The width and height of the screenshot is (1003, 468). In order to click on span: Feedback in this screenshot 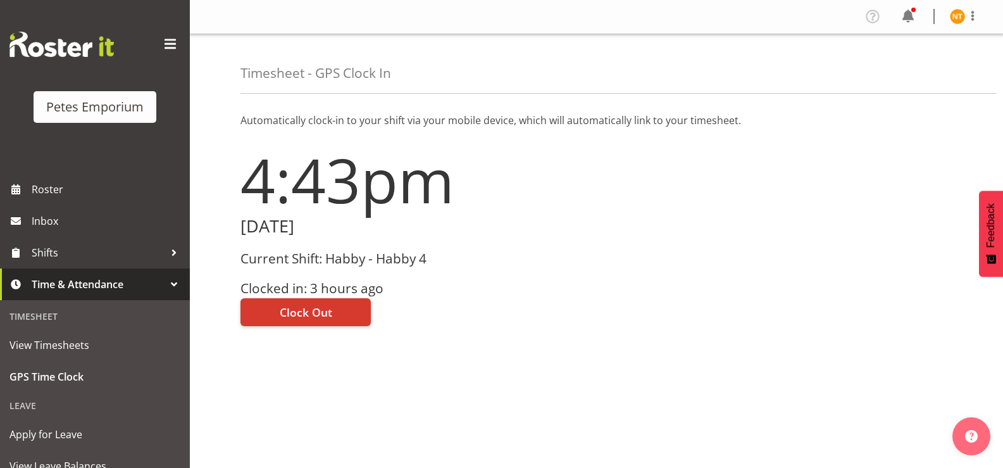, I will do `click(991, 225)`.